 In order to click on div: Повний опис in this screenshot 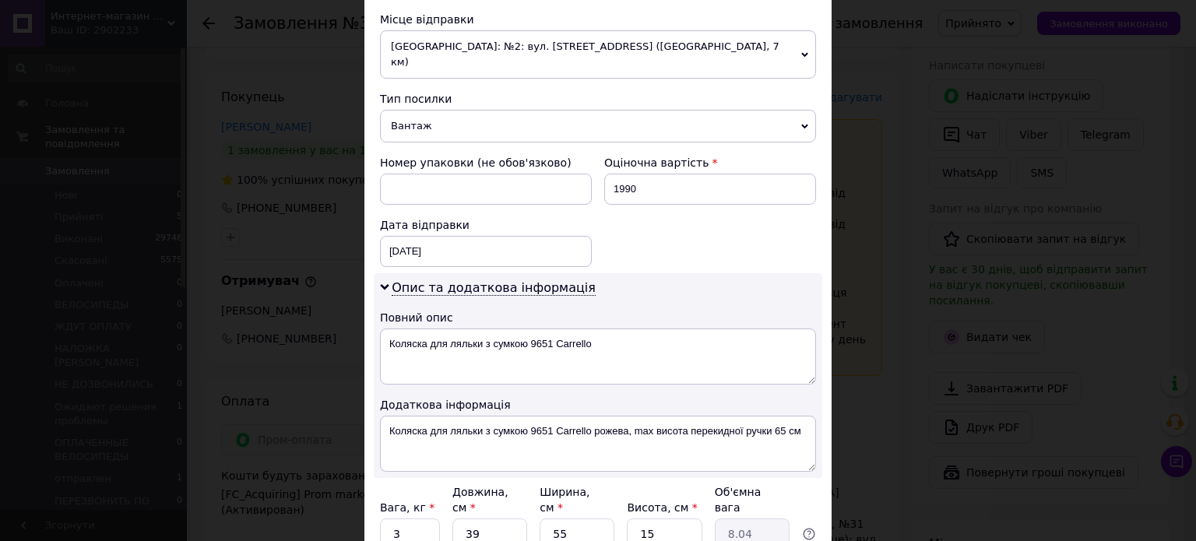, I will do `click(598, 318)`.